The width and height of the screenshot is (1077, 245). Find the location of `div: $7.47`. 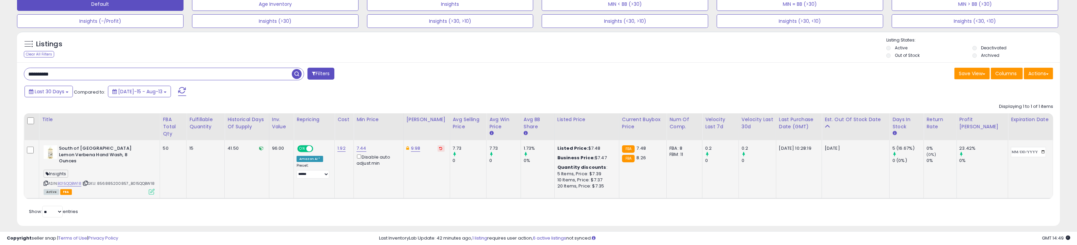

div: $7.47 is located at coordinates (586, 158).